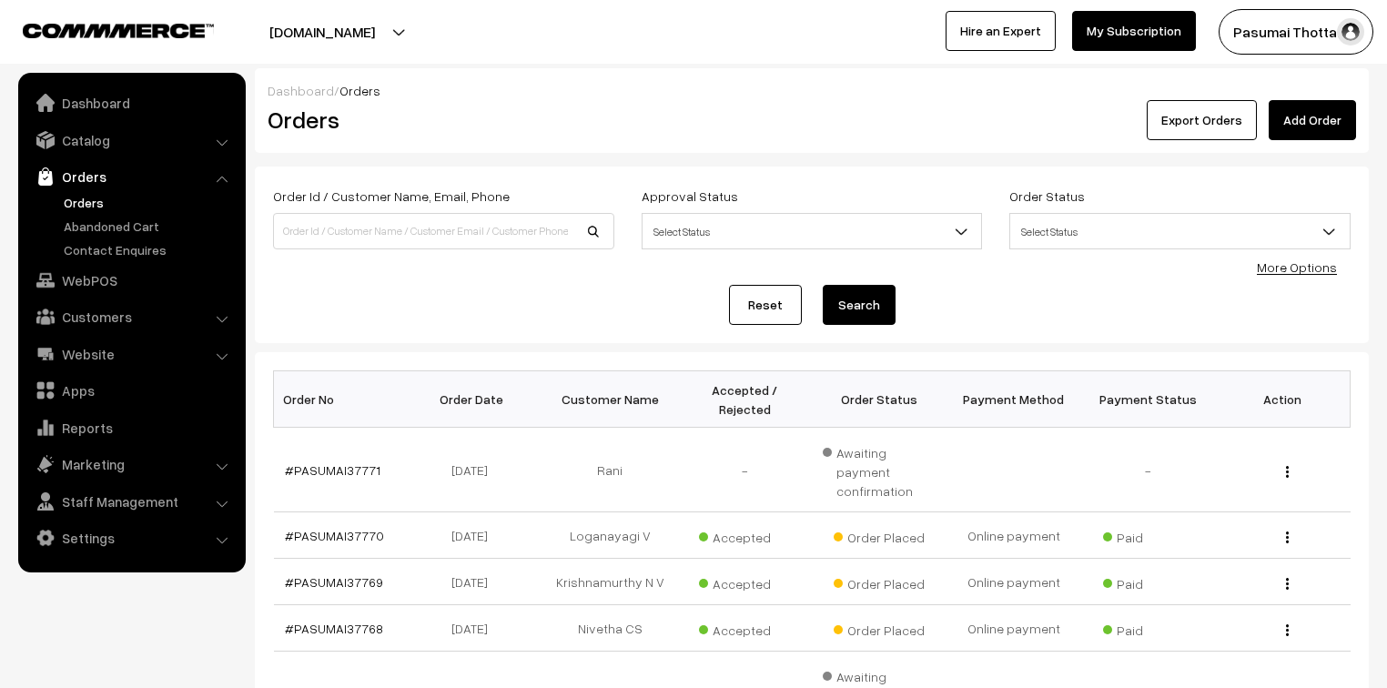 The image size is (1387, 688). Describe the element at coordinates (149, 226) in the screenshot. I see `a: Abandoned Cart` at that location.